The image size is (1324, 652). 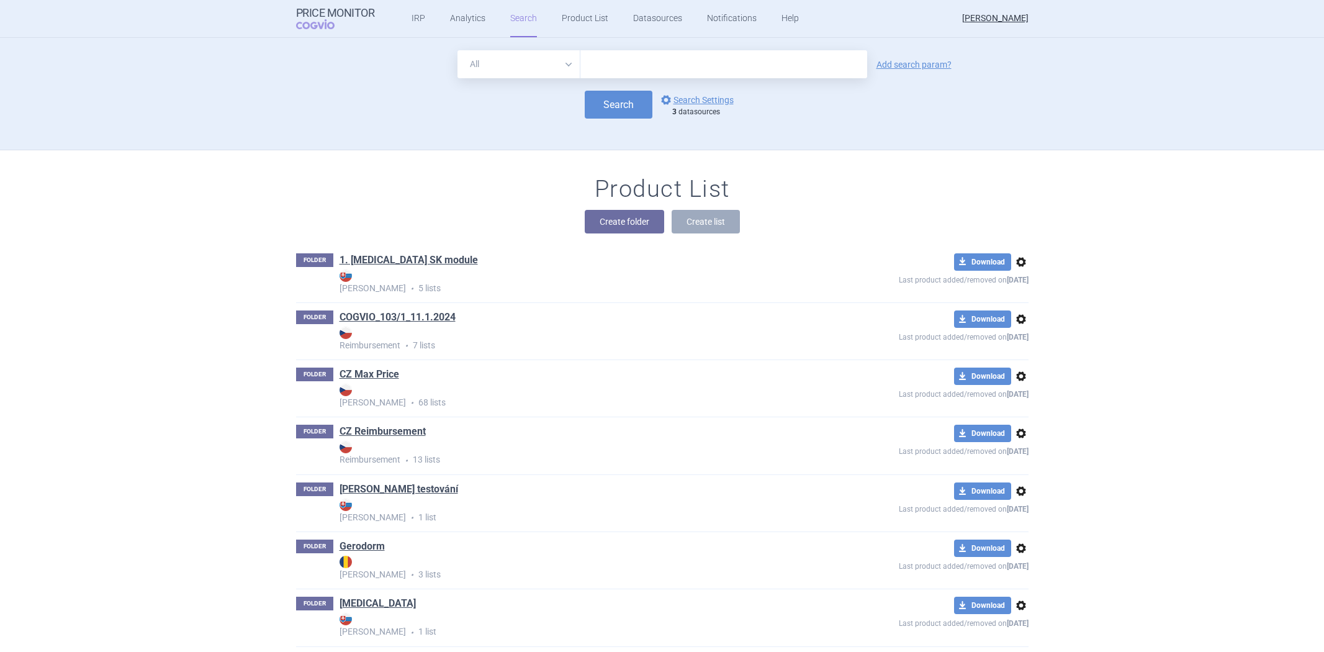 What do you see at coordinates (574, 282) in the screenshot?
I see `p: 5 lists` at bounding box center [574, 282].